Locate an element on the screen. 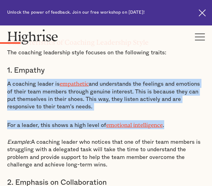 This screenshot has height=186, width=212. p: A coaching leader is and understands the feelings and emotions of their team members through genu... is located at coordinates (106, 95).